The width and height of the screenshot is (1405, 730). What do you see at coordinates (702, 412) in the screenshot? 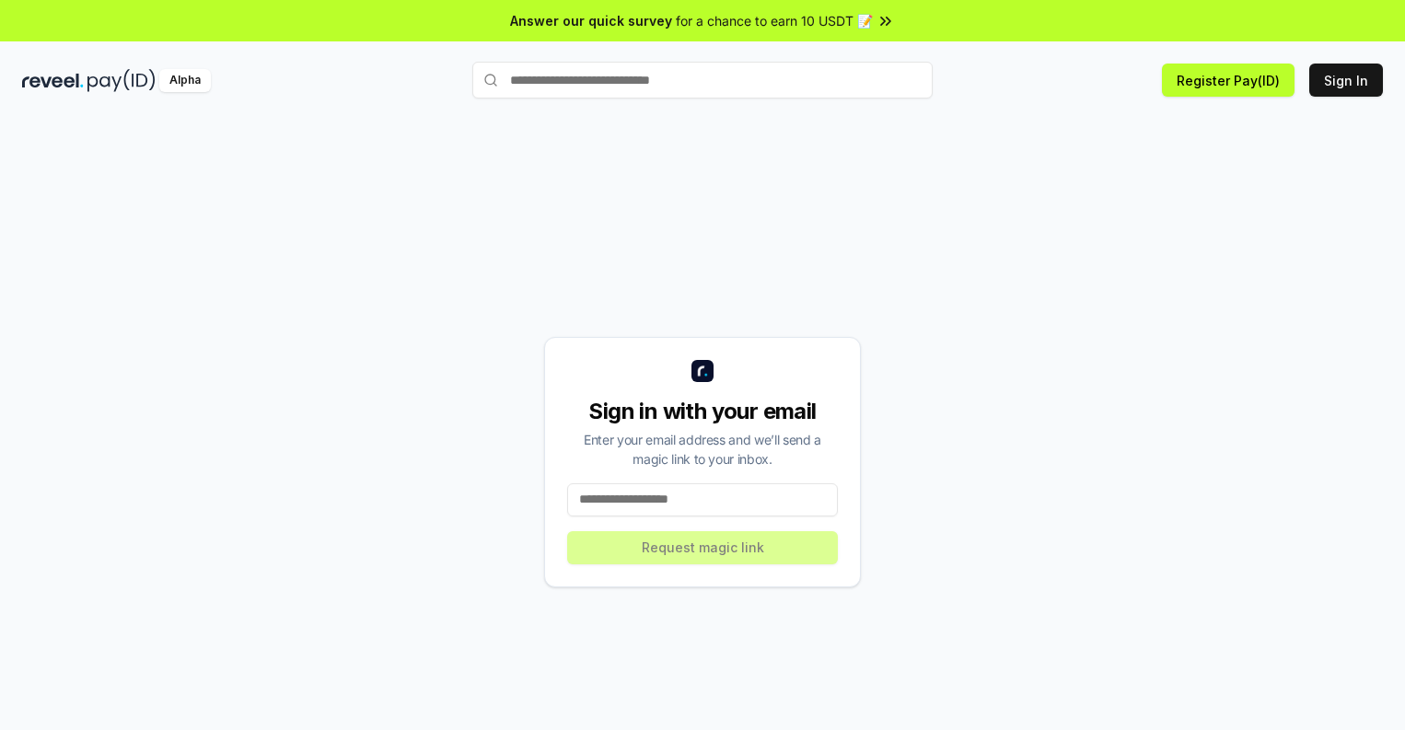
I see `div: Sign in with your email` at bounding box center [702, 412].